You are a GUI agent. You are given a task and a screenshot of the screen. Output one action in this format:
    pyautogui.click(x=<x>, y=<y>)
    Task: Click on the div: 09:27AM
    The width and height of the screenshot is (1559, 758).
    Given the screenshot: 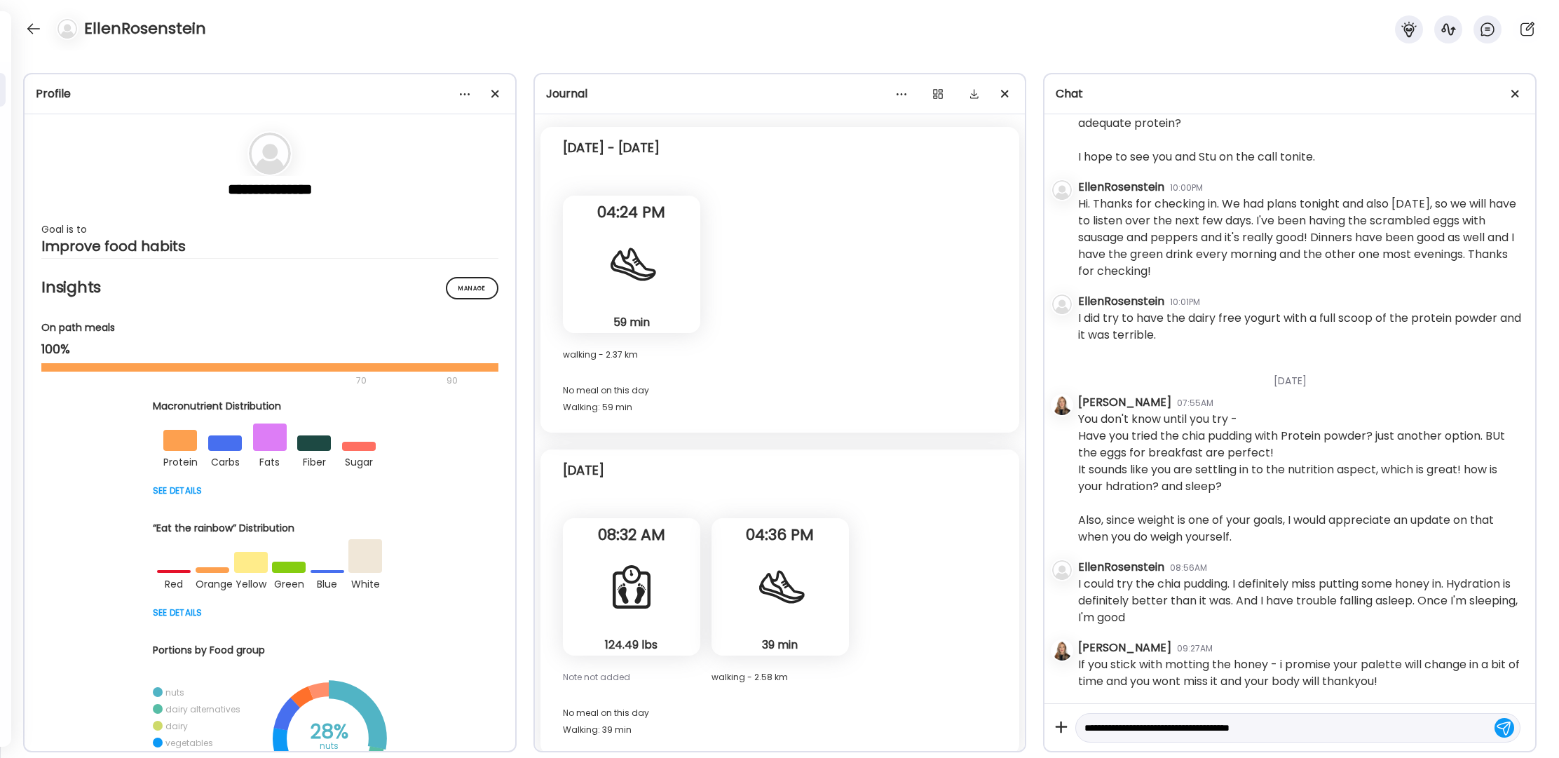 What is the action you would take?
    pyautogui.click(x=1195, y=649)
    